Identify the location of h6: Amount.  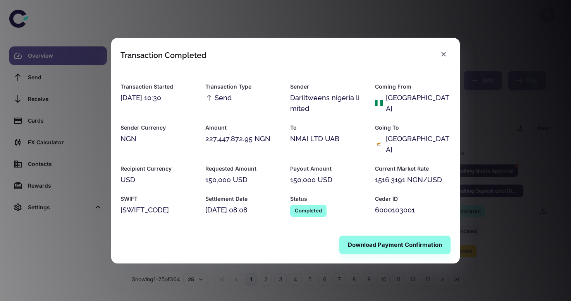
(243, 128).